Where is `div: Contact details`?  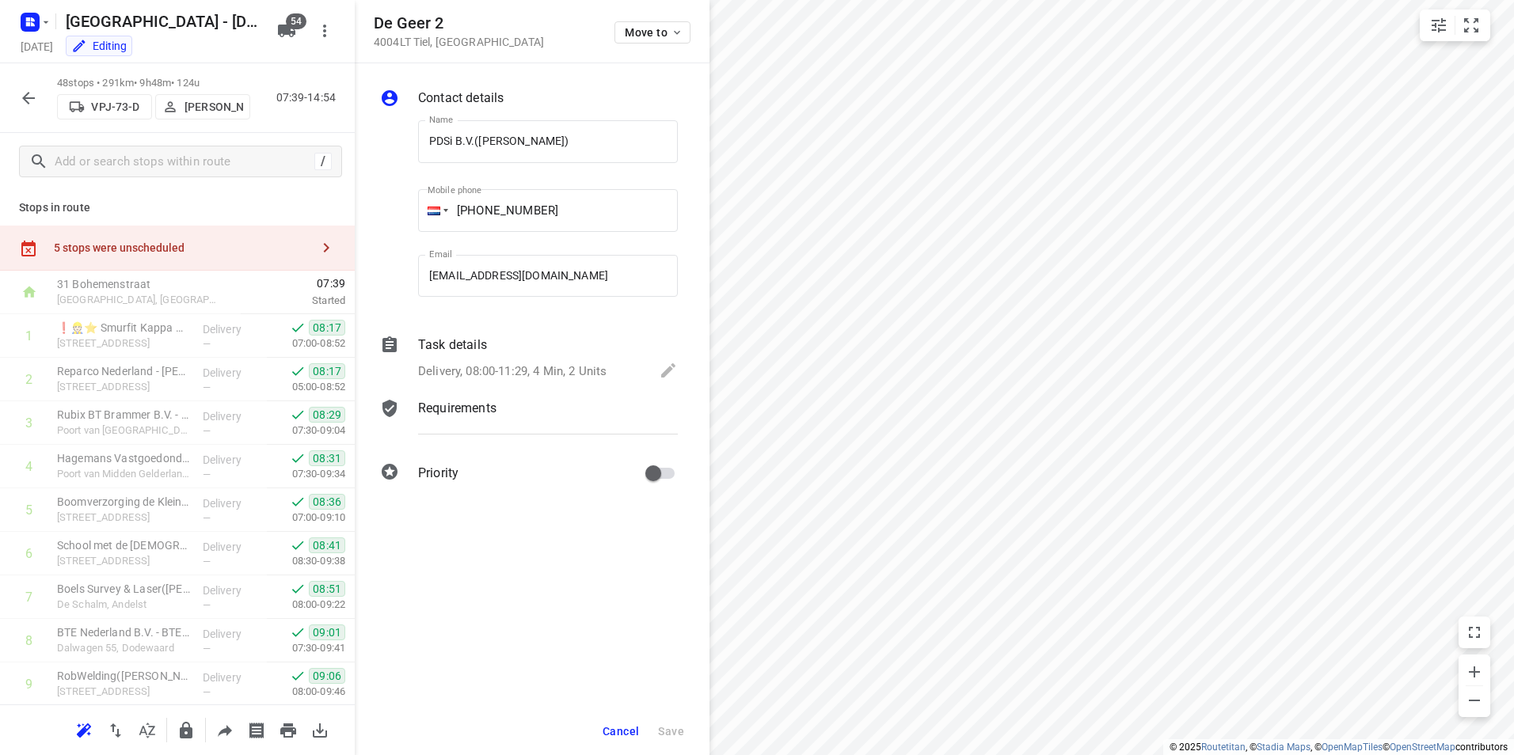
div: Contact details is located at coordinates (529, 100).